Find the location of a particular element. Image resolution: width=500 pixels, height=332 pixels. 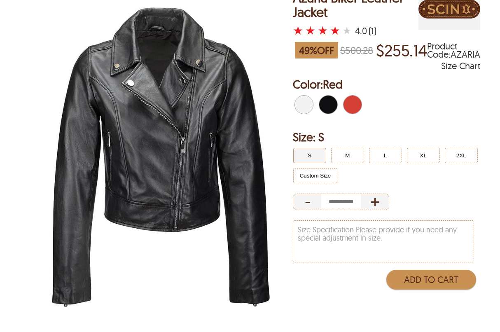

p: Price of $255.14 is located at coordinates (402, 50).